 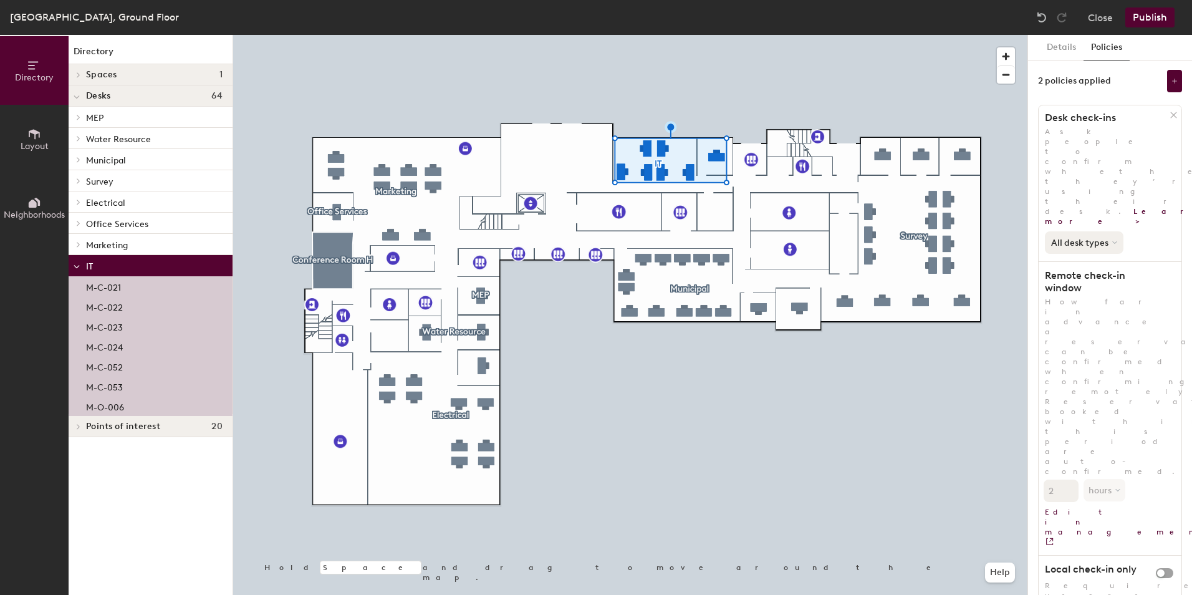 What do you see at coordinates (1104, 569) in the screenshot?
I see `h1: Local check-in only` at bounding box center [1104, 569].